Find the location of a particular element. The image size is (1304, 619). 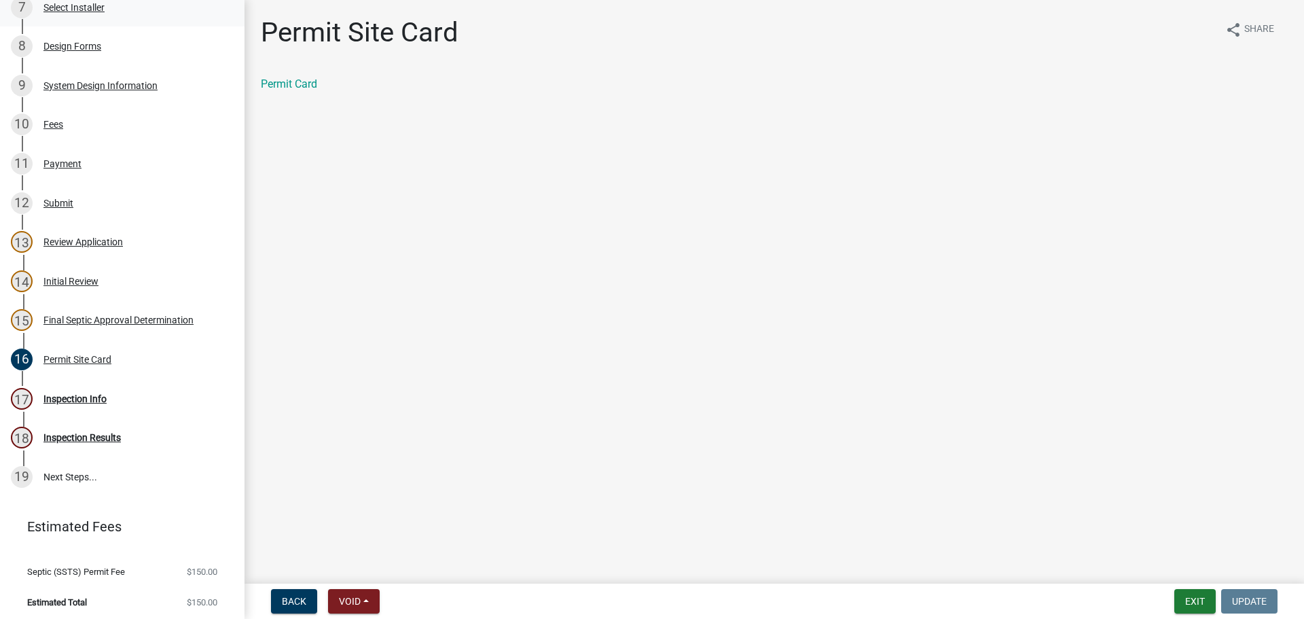

div: Fees is located at coordinates (53, 124).